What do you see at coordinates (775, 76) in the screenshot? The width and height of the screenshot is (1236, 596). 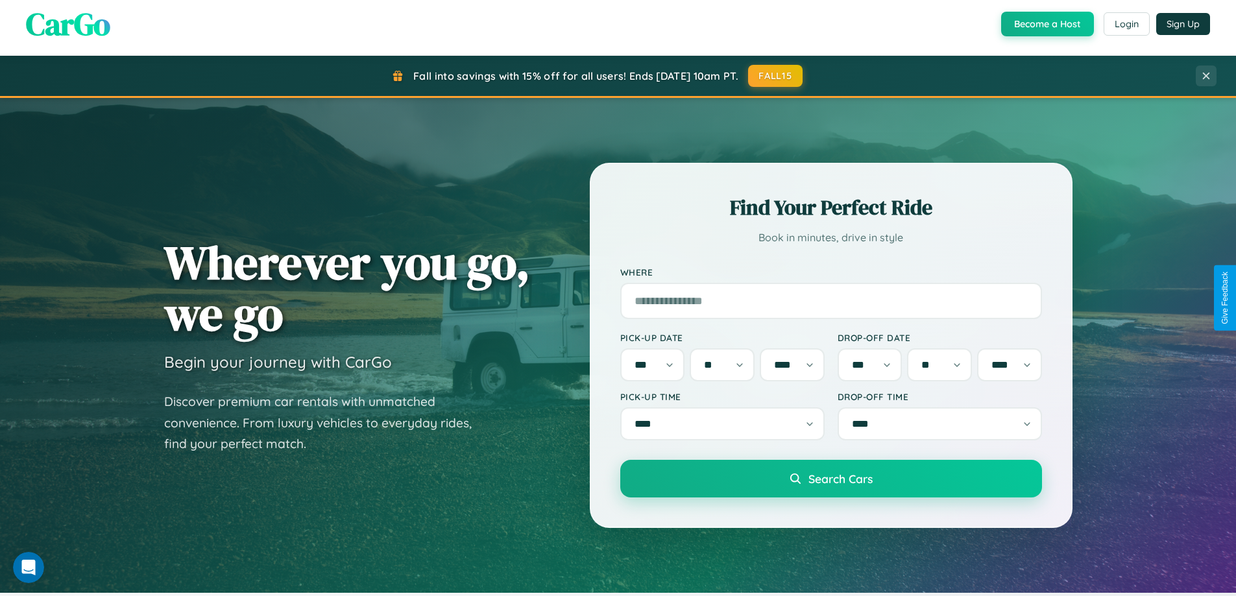 I see `button: FALL15` at bounding box center [775, 76].